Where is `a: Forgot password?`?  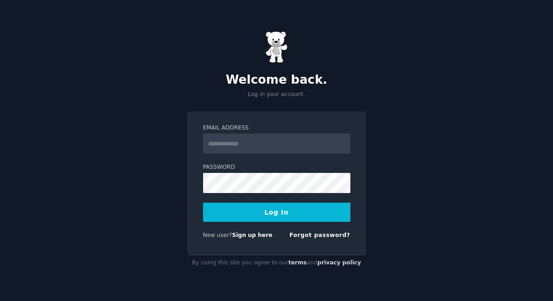
a: Forgot password? is located at coordinates (320, 235).